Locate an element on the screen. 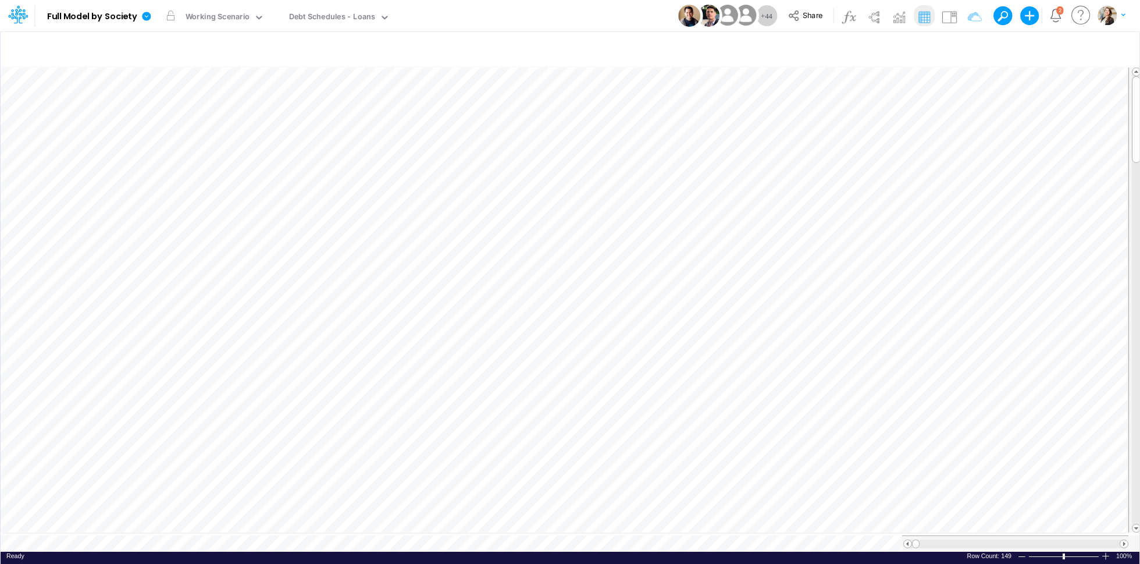  div: Zoom Out is located at coordinates (1022, 556).